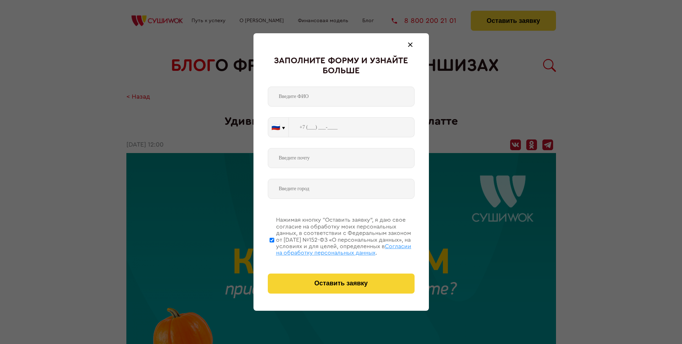  Describe the element at coordinates (344, 250) in the screenshot. I see `span: Согласии на обработку персональных данных` at that location.